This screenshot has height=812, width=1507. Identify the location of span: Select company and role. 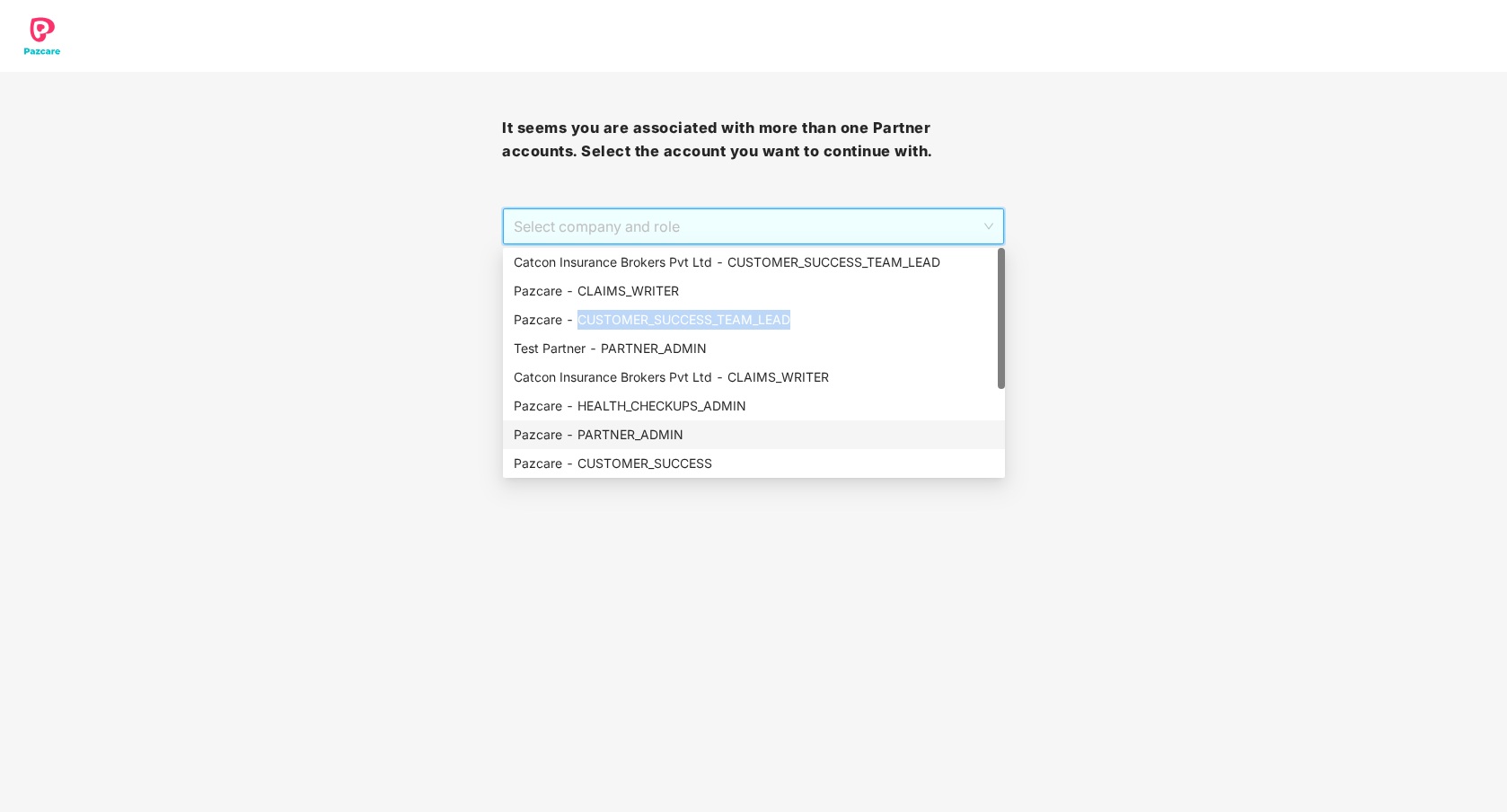
(753, 226).